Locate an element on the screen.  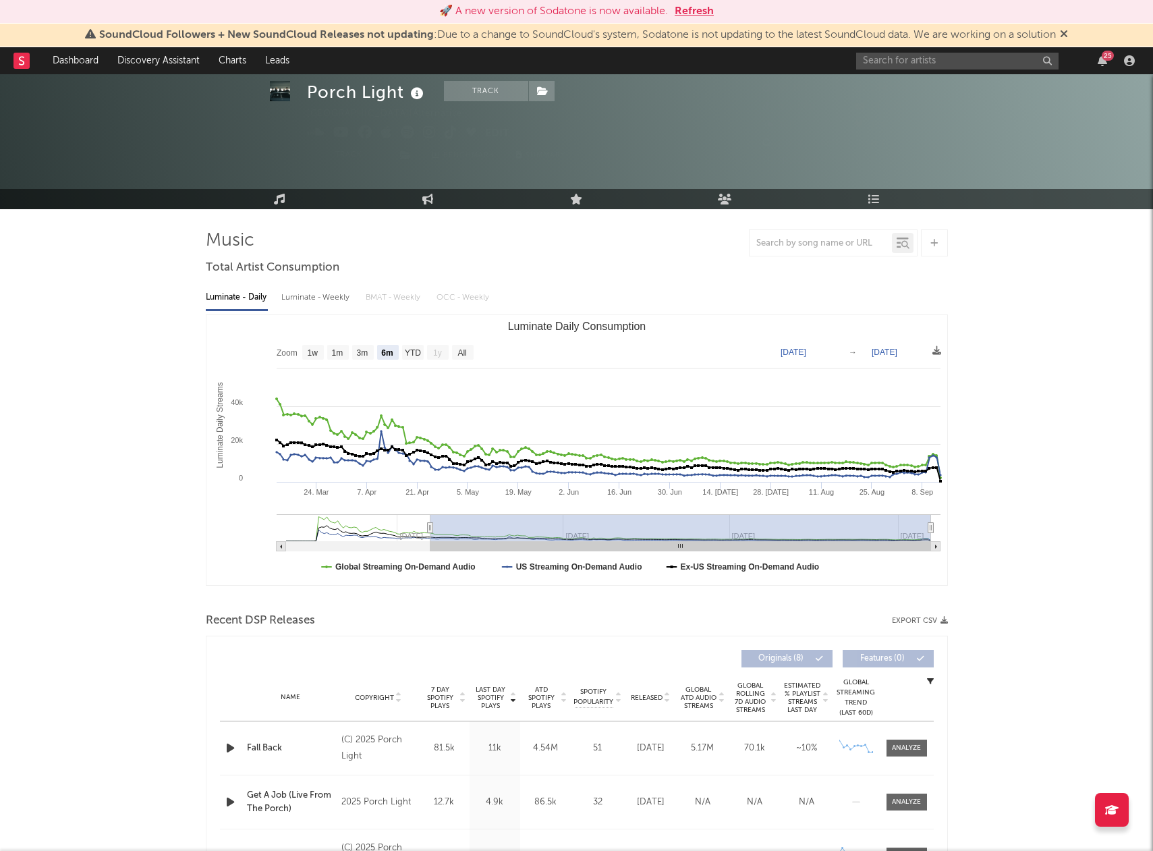
div: ~ 10 % is located at coordinates (806, 748).